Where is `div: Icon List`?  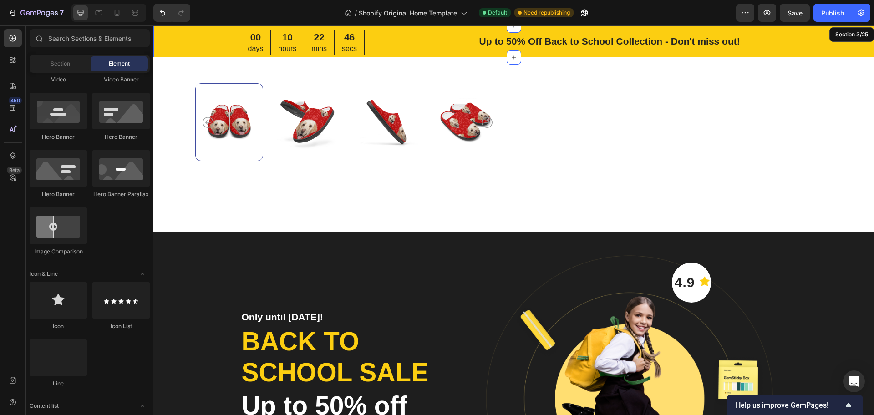
div: Icon List is located at coordinates (121, 326).